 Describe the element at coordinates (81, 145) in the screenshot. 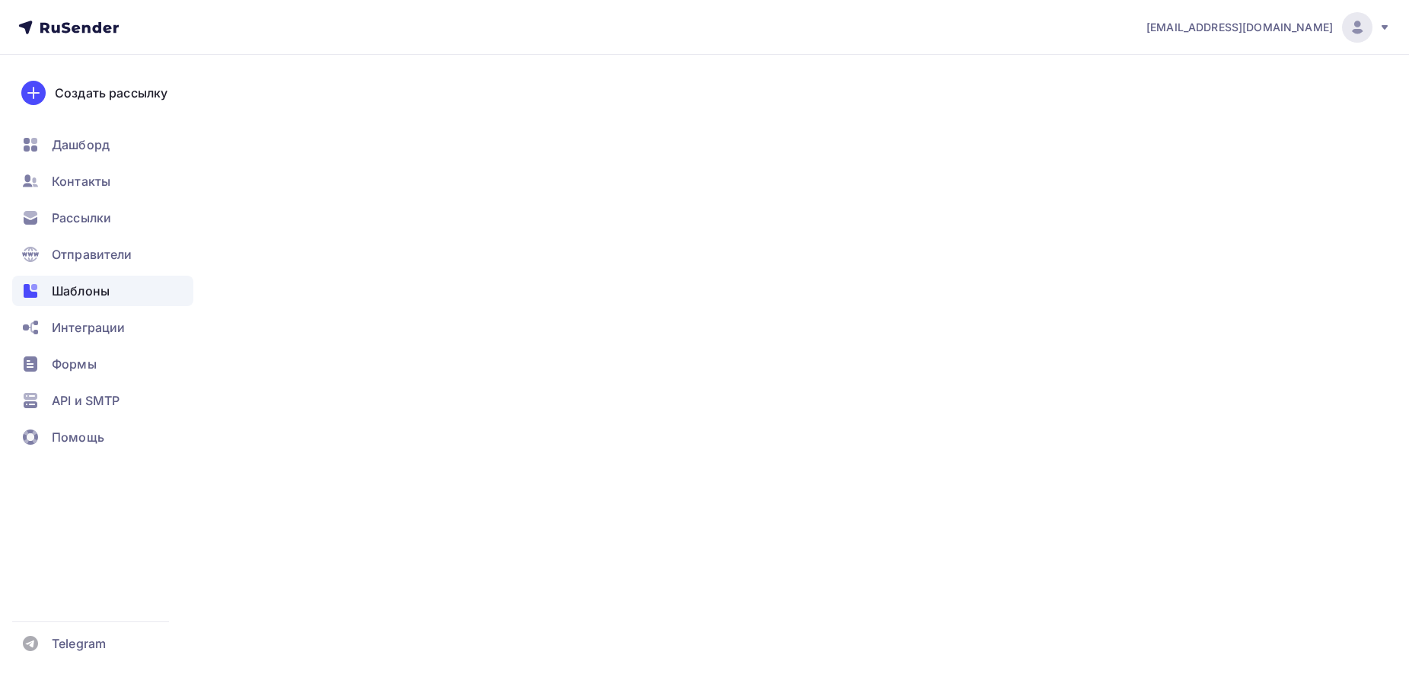

I see `span: Дашборд` at that location.